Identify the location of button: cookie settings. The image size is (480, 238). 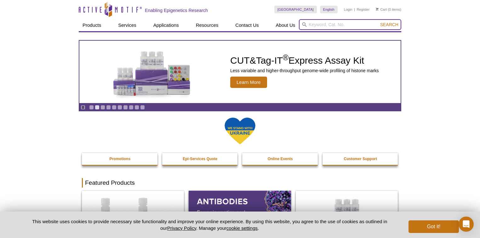
(242, 228).